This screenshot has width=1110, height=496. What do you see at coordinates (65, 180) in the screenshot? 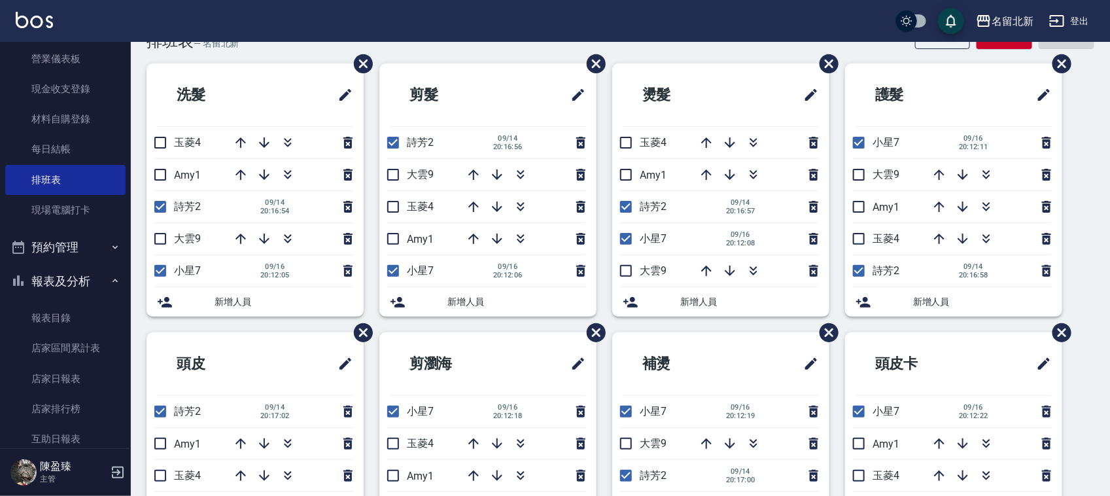
I see `a: 排班表` at bounding box center [65, 180].